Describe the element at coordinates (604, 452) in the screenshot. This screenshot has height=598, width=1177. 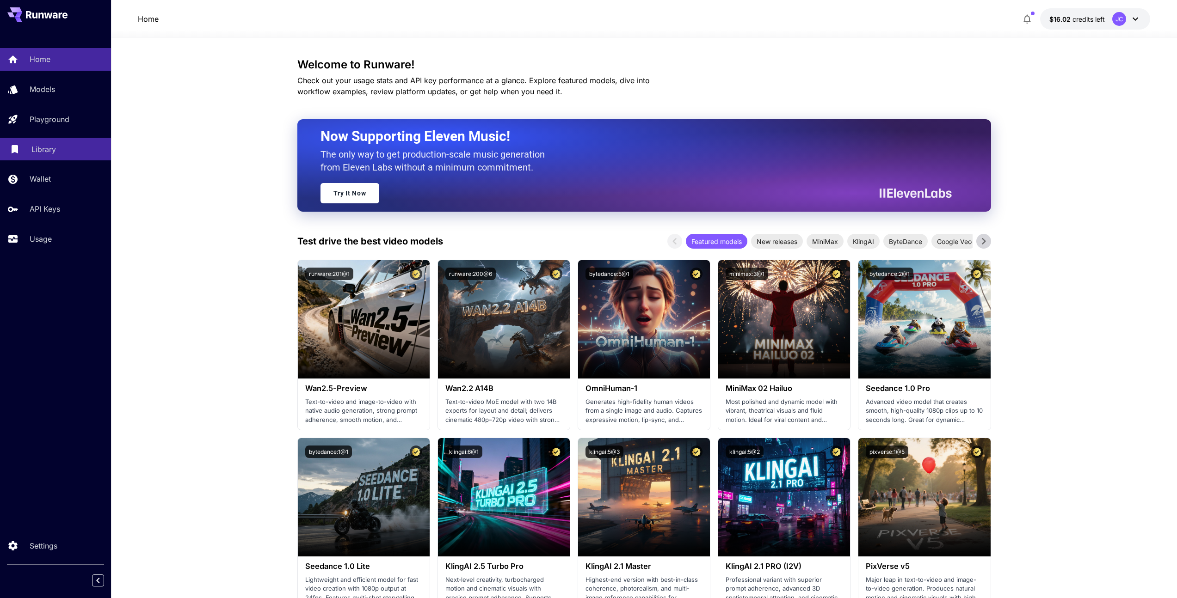
I see `button: klingai:5@3` at that location.